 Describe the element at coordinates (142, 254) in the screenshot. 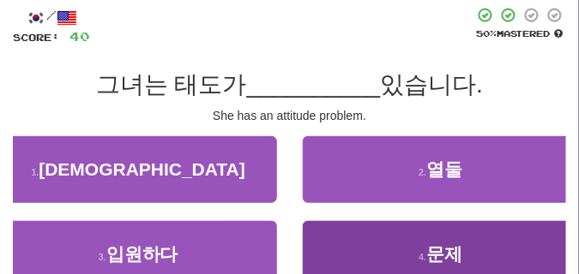

I see `span: 입원하다` at that location.